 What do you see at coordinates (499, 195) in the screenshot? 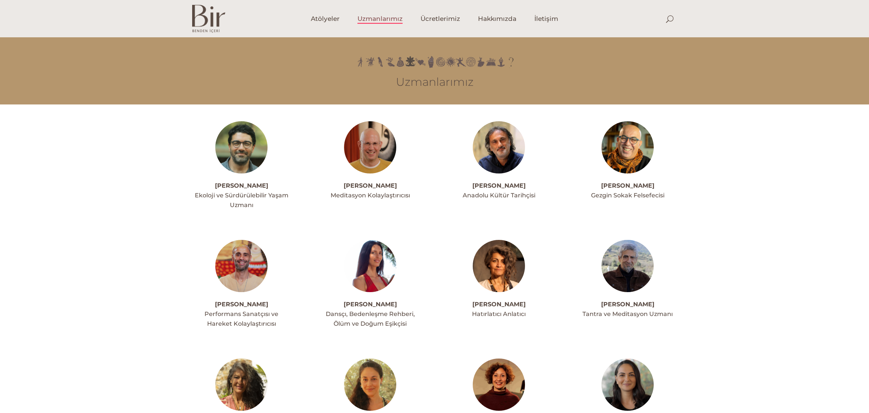
I see `span: Anadolu Kültür Tarihçisi` at bounding box center [499, 195].